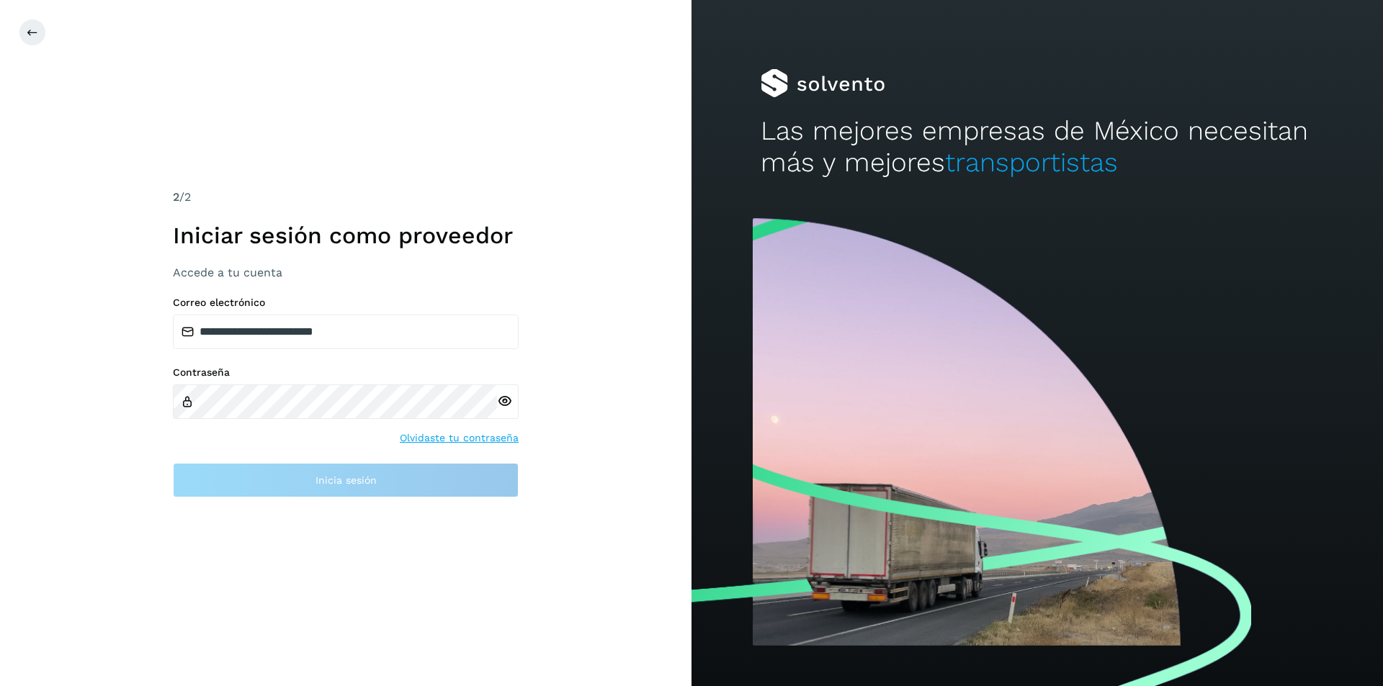 The height and width of the screenshot is (686, 1383). I want to click on label: Contraseña, so click(346, 372).